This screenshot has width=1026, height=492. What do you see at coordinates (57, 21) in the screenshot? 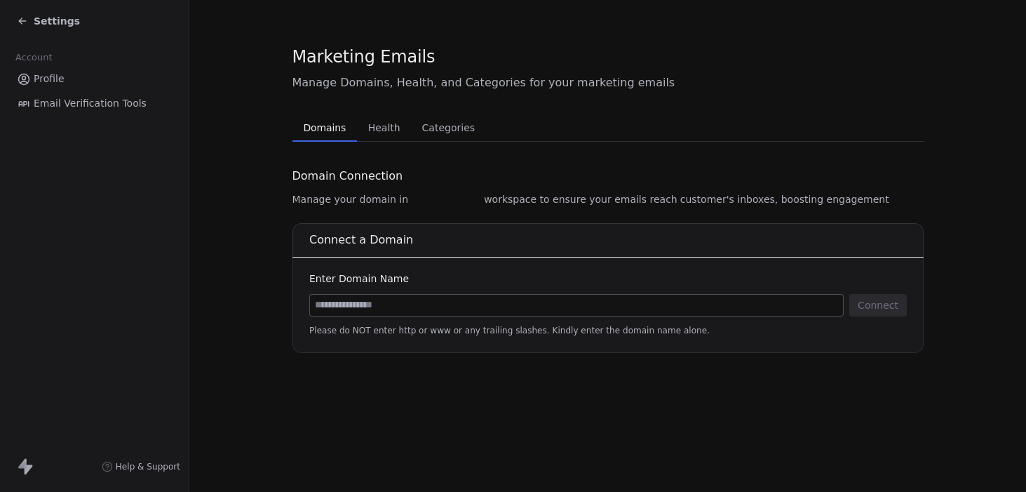
I see `span: Settings` at bounding box center [57, 21].